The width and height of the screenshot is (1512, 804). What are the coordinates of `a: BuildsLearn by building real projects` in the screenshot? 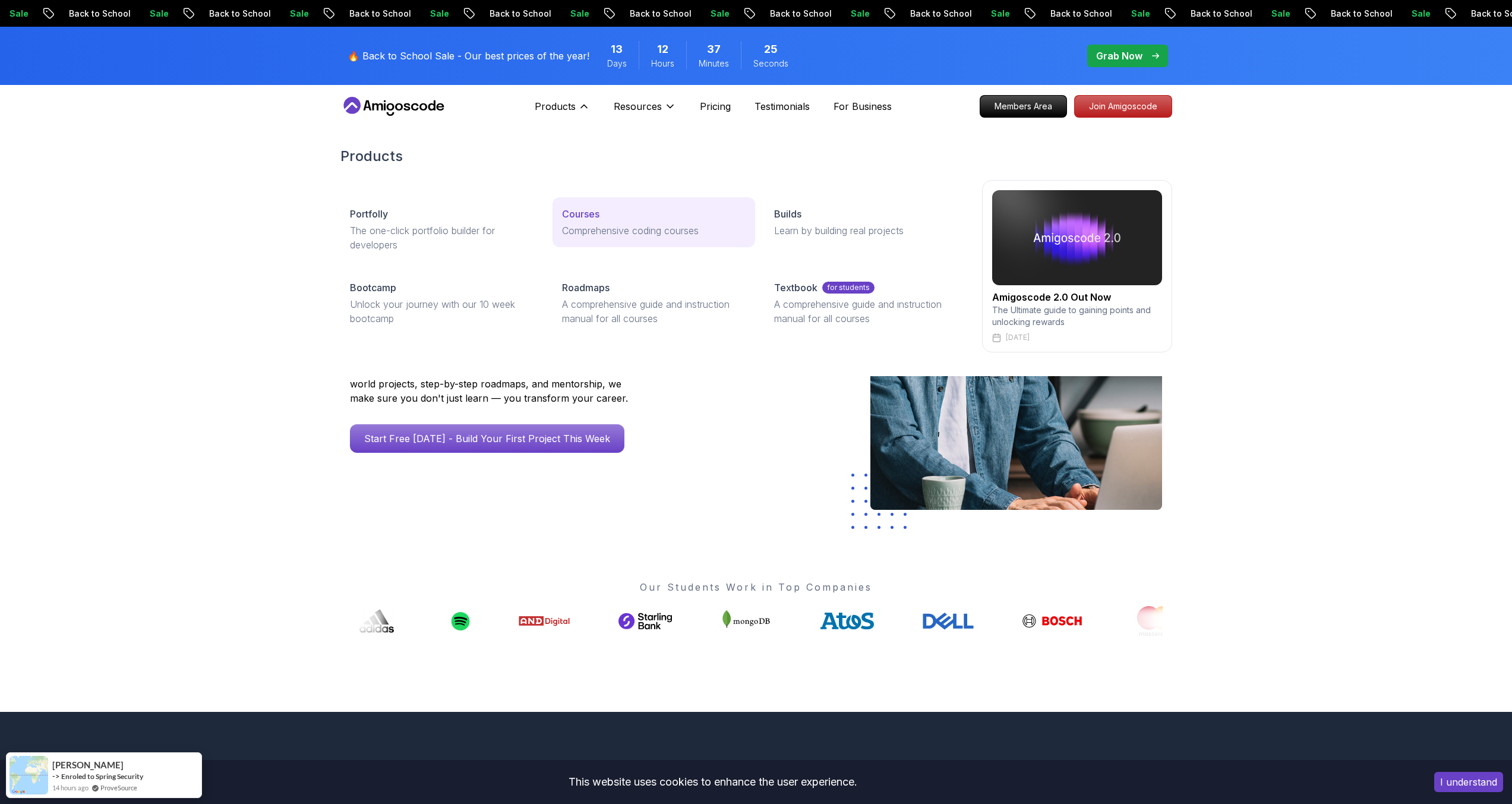 It's located at (865, 223).